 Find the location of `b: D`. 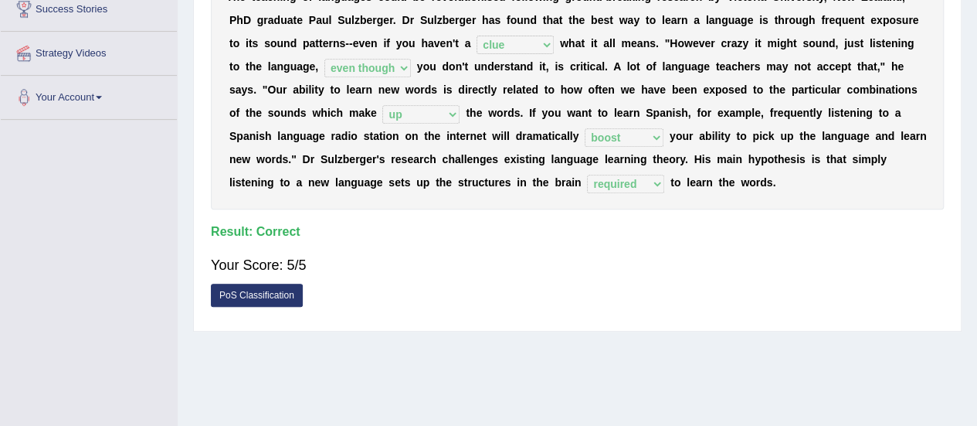

b: D is located at coordinates (247, 20).